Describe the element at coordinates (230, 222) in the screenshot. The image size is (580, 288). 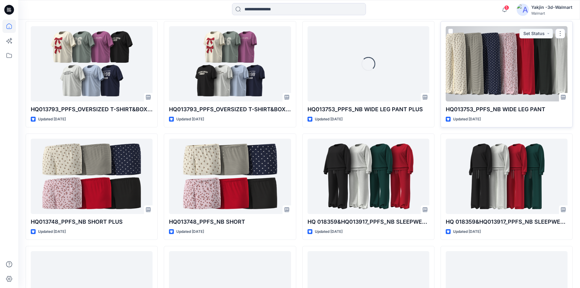
I see `p: HQ013748_PPFS_NB SHORT` at that location.